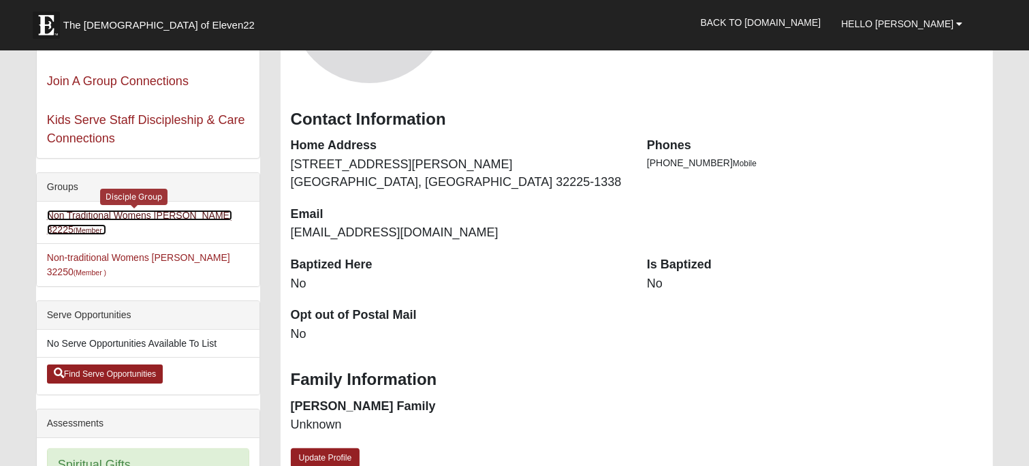 This screenshot has height=466, width=1029. Describe the element at coordinates (637, 119) in the screenshot. I see `h3: Contact Information` at that location.